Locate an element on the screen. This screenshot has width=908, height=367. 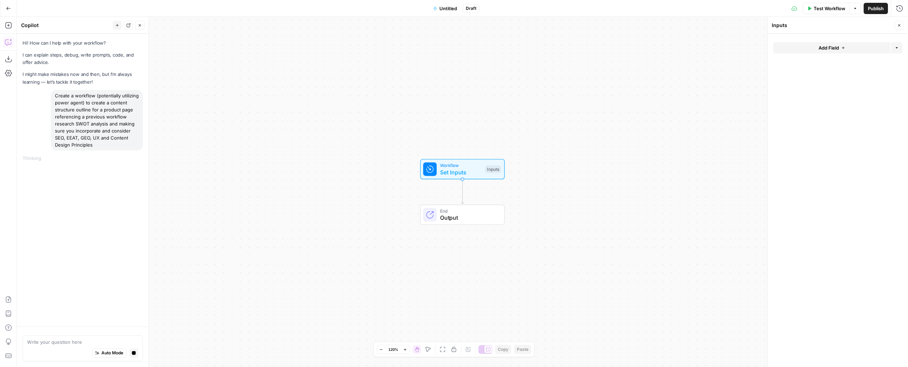
span: Output is located at coordinates (468, 218).